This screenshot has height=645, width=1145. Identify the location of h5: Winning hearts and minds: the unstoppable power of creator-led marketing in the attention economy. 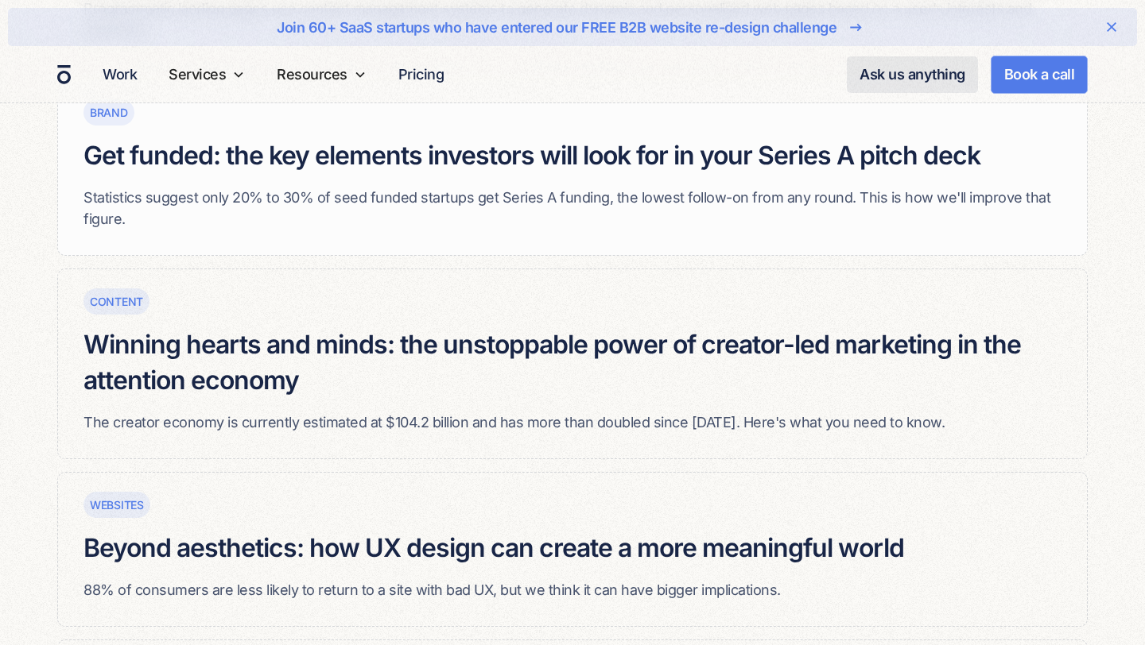
(572, 363).